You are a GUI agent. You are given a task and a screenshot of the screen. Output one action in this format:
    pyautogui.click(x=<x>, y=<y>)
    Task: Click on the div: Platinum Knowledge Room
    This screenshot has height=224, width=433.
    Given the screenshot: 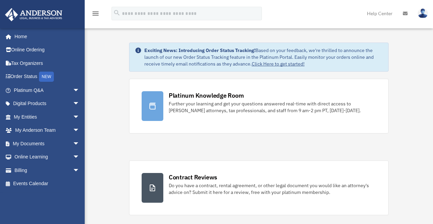 What is the action you would take?
    pyautogui.click(x=206, y=95)
    